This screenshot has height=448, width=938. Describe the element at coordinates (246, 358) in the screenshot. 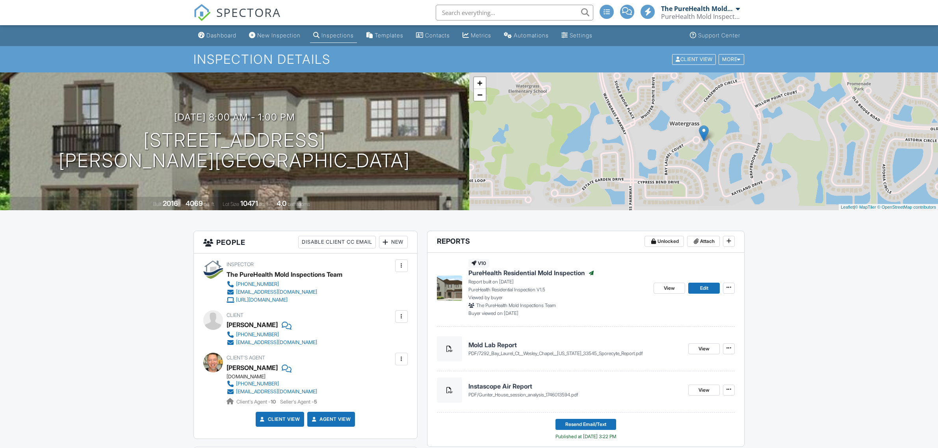

I see `span: Client's Agent` at that location.